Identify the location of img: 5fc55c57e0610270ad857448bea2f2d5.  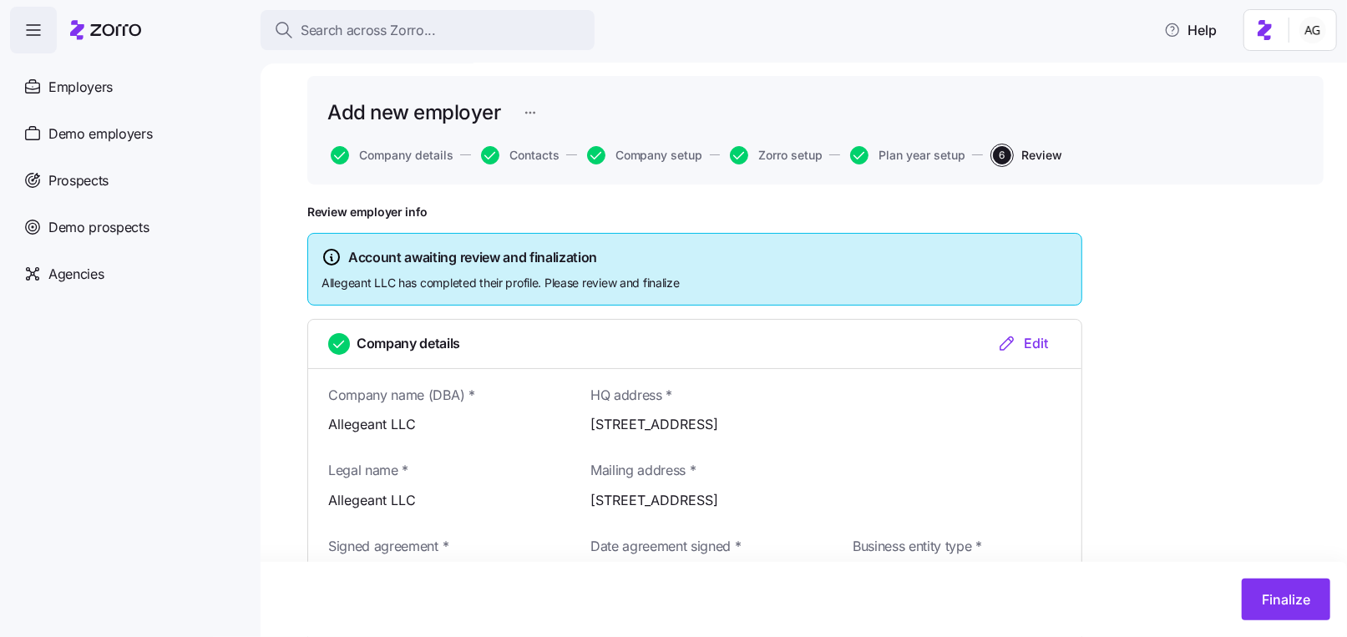
(1313, 30).